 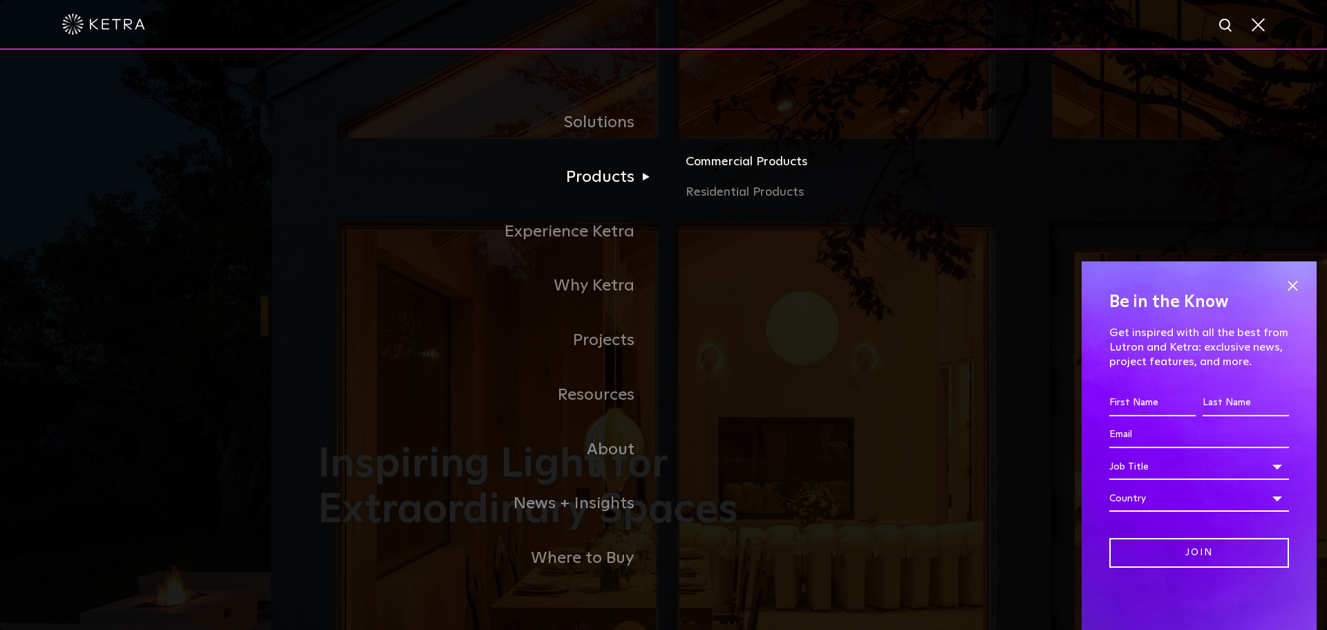 What do you see at coordinates (1200, 498) in the screenshot?
I see `div: Country` at bounding box center [1200, 498].